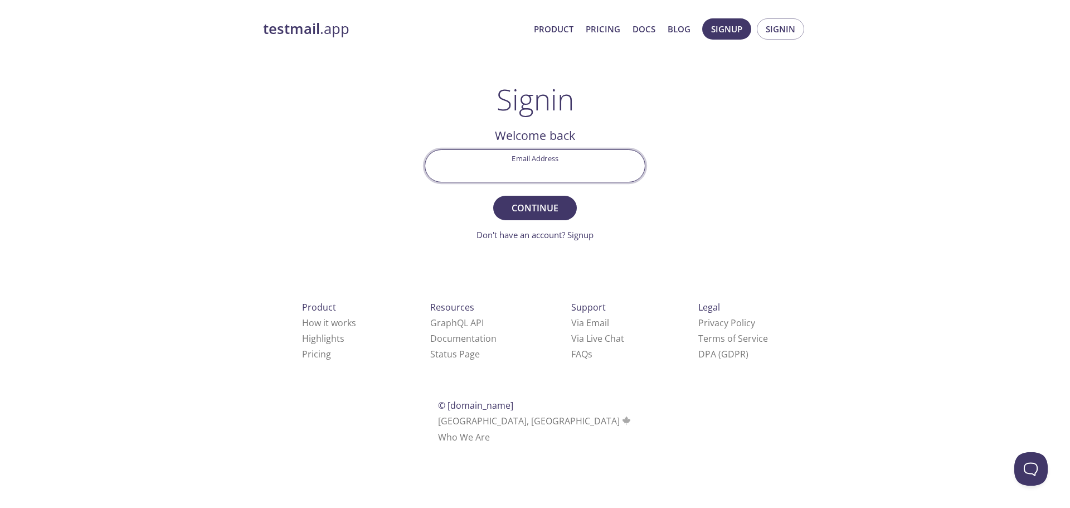 Image resolution: width=1070 pixels, height=508 pixels. I want to click on button: Continue, so click(535, 208).